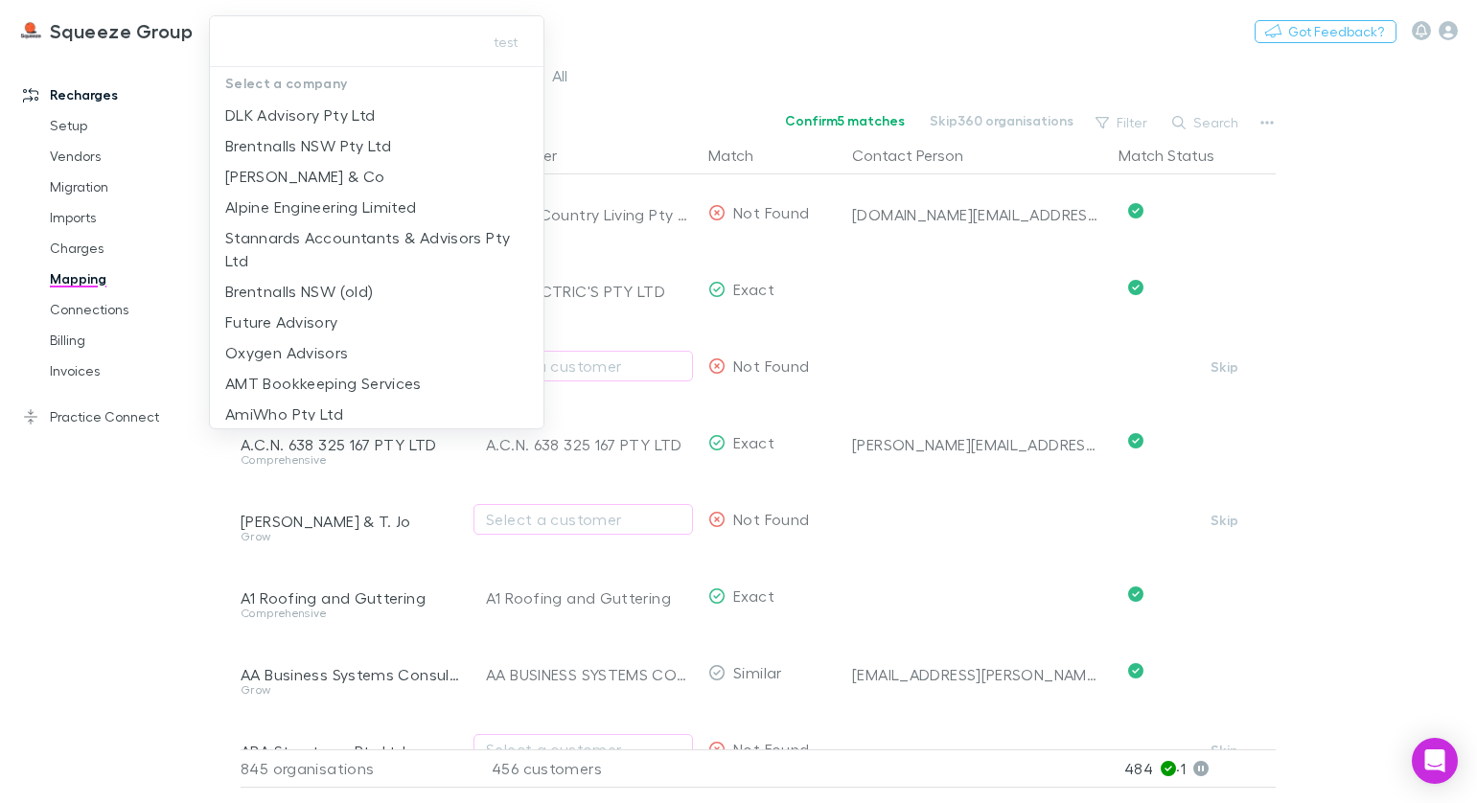 Image resolution: width=1477 pixels, height=803 pixels. Describe the element at coordinates (287, 353) in the screenshot. I see `p: Oxygen Advisors` at that location.